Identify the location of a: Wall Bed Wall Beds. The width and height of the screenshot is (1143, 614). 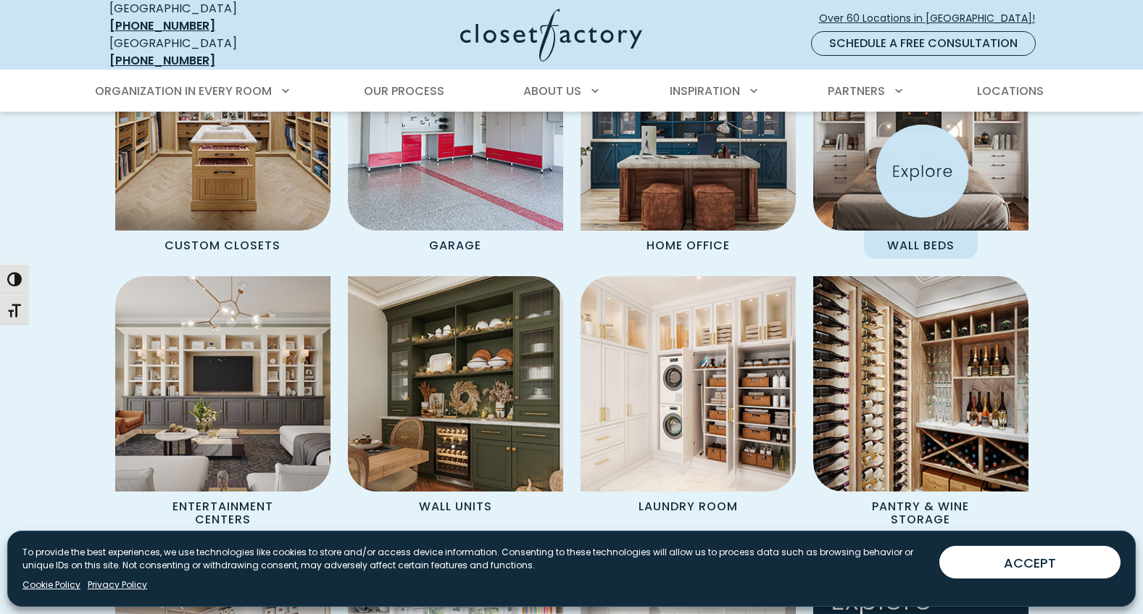
(921, 136).